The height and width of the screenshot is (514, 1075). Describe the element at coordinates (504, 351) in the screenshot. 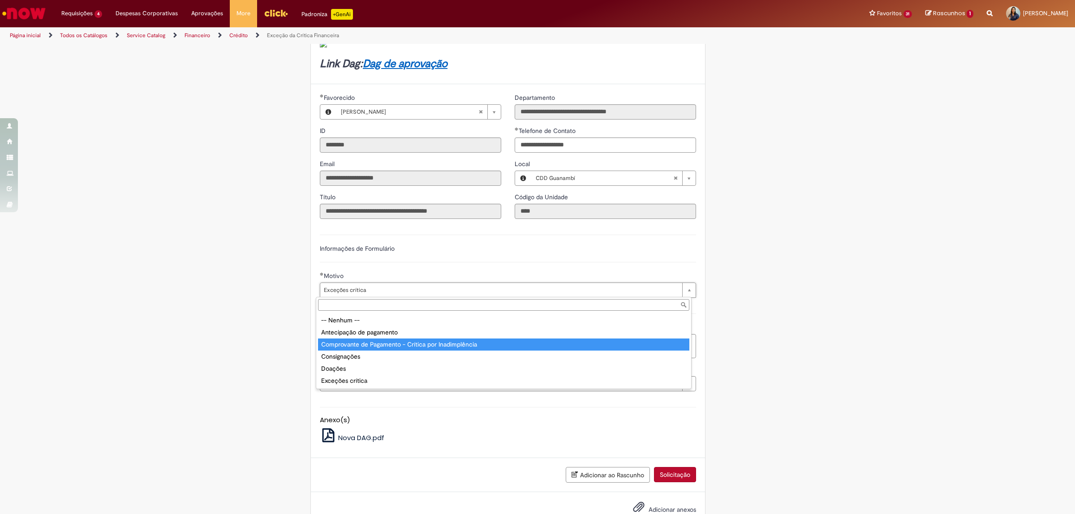

I see `ul: Motivo` at that location.